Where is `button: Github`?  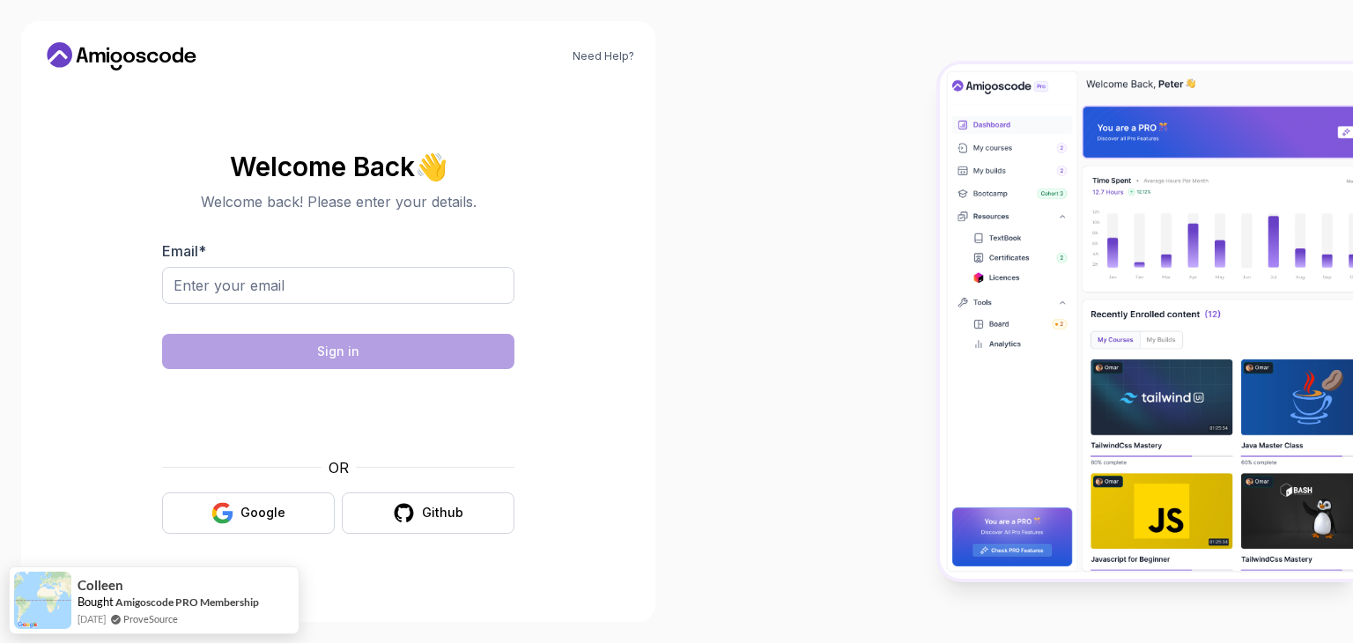 button: Github is located at coordinates (428, 513).